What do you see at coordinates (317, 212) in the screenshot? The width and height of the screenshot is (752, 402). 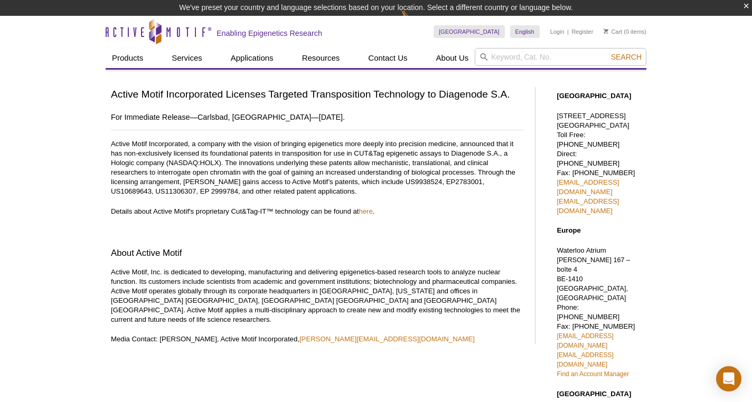 I see `p: Details about Active Motif's proprietary Cut&Tag-IT™ technology can be found at .` at bounding box center [317, 212].